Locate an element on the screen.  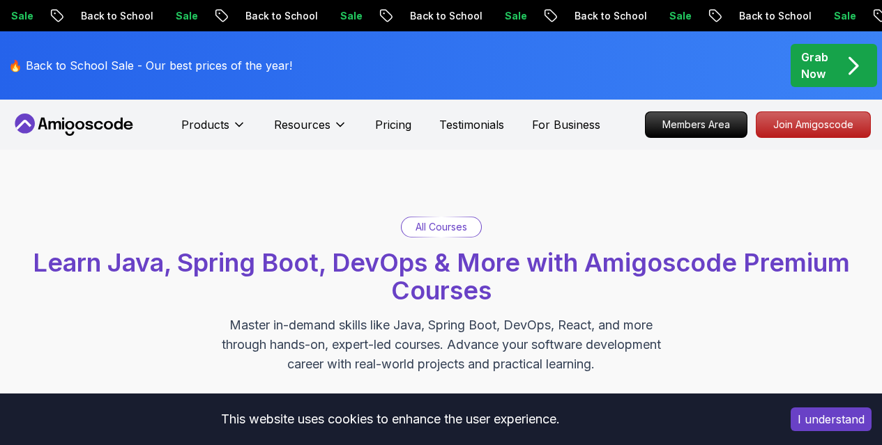
p: Pricing is located at coordinates (393, 125).